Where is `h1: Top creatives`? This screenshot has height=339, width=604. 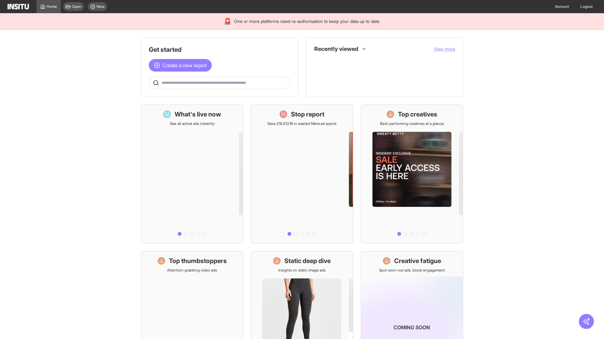 h1: Top creatives is located at coordinates (417, 114).